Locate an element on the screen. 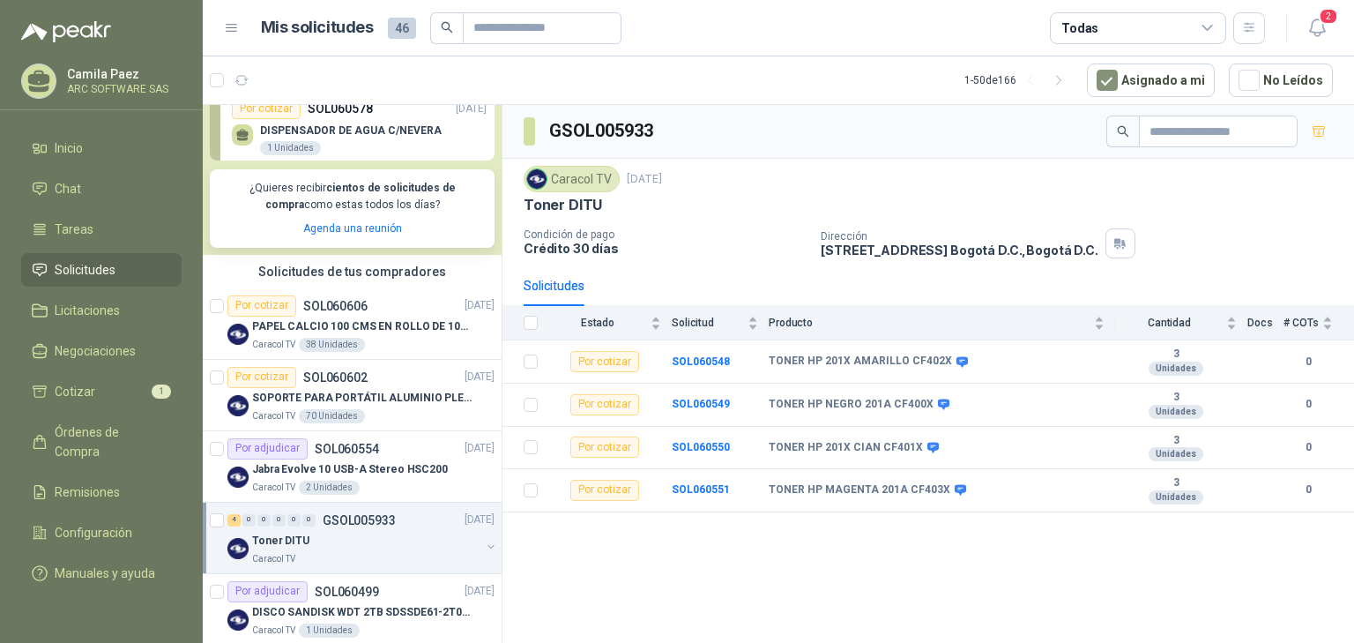  p: SOL060499 is located at coordinates (347, 592).